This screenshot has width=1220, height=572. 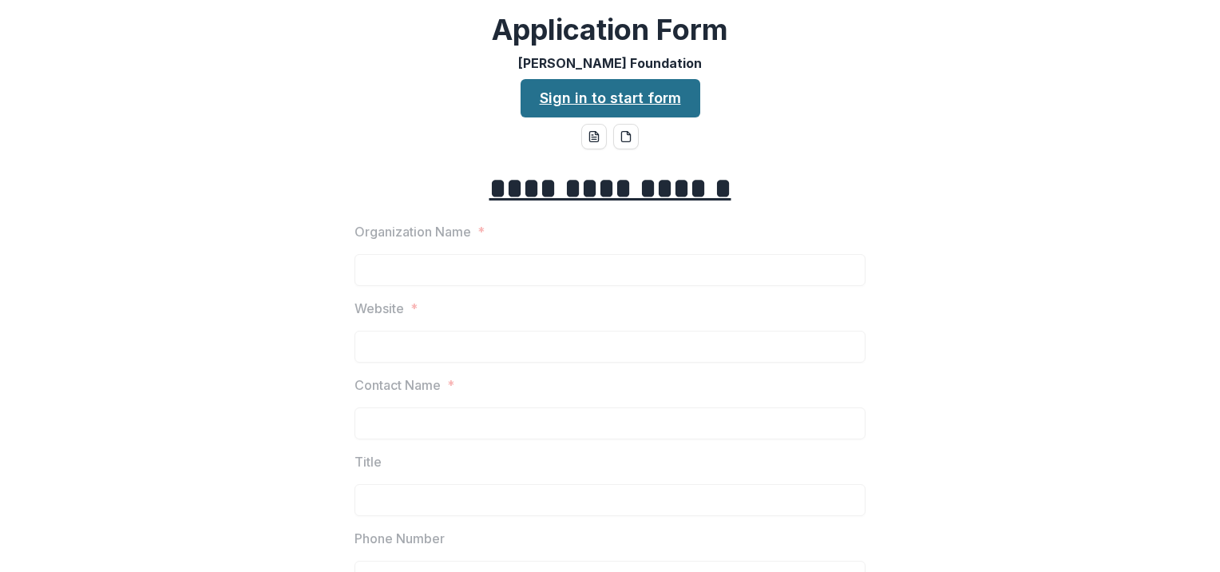 What do you see at coordinates (610, 30) in the screenshot?
I see `h2: Application Form` at bounding box center [610, 30].